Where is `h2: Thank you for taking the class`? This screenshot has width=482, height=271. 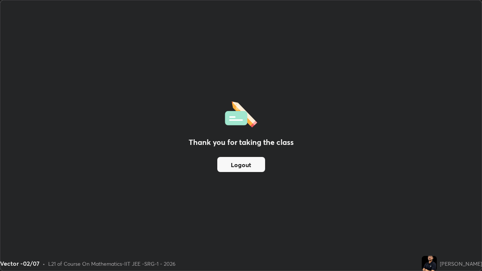
h2: Thank you for taking the class is located at coordinates (241, 142).